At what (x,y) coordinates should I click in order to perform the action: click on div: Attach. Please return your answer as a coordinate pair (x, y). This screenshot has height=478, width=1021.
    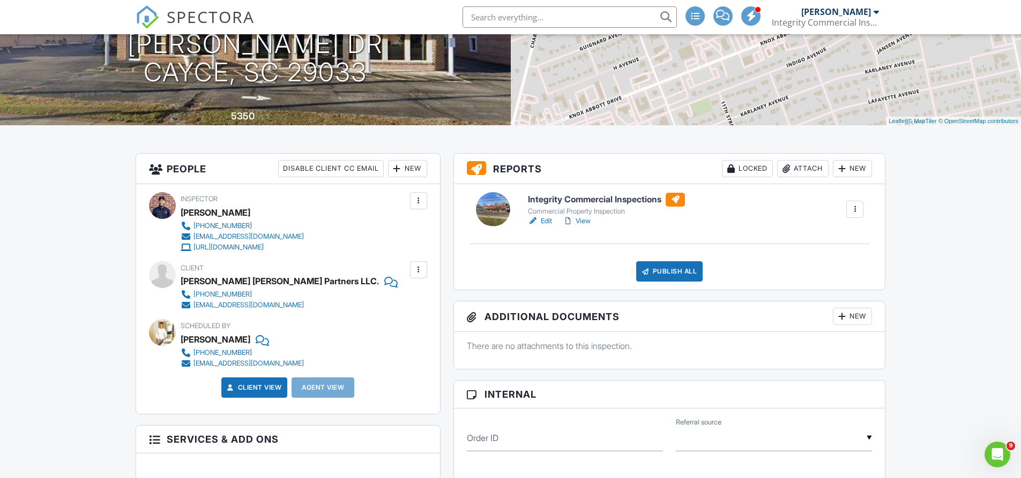
    Looking at the image, I should click on (803, 169).